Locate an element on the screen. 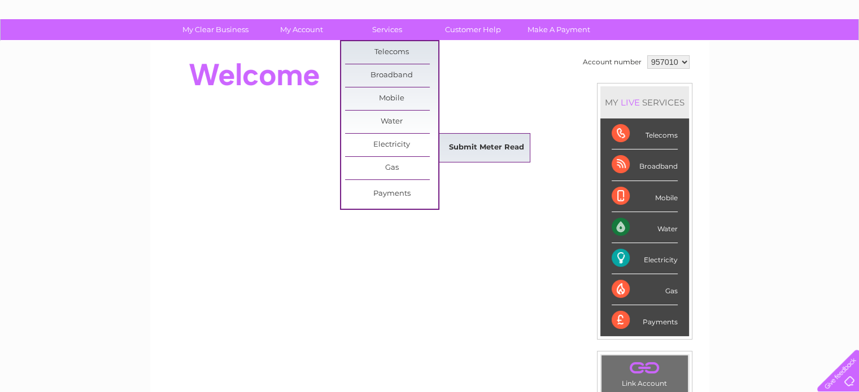 Image resolution: width=859 pixels, height=392 pixels. span: 0333 014 3131 is located at coordinates (685, 12).